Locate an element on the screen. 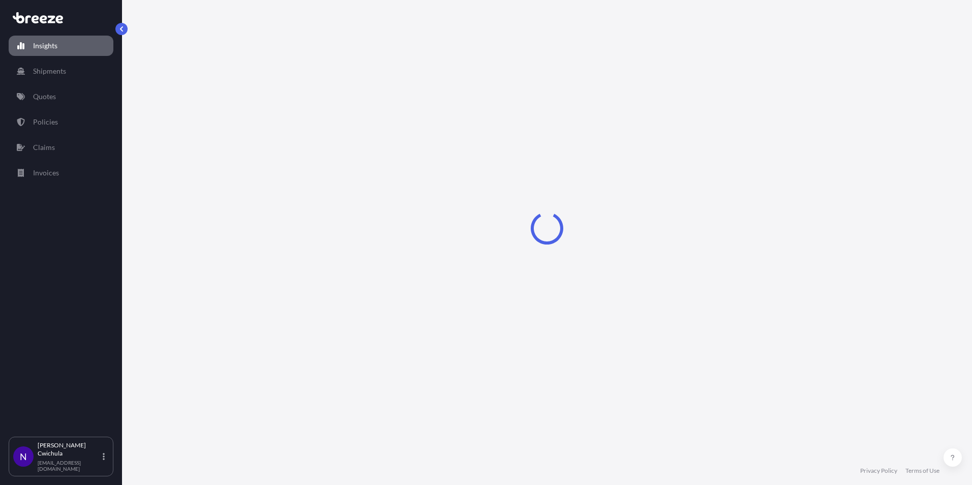 The image size is (972, 485). p: Policies is located at coordinates (45, 122).